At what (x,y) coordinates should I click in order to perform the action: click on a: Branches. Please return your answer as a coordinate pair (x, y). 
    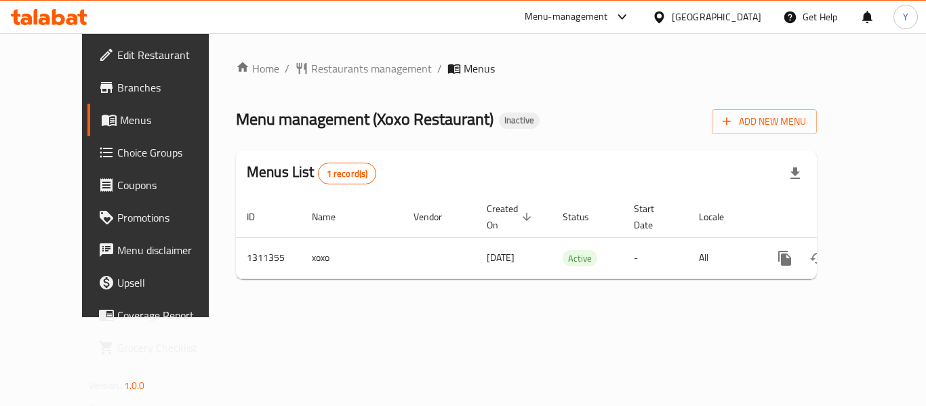
    Looking at the image, I should click on (162, 87).